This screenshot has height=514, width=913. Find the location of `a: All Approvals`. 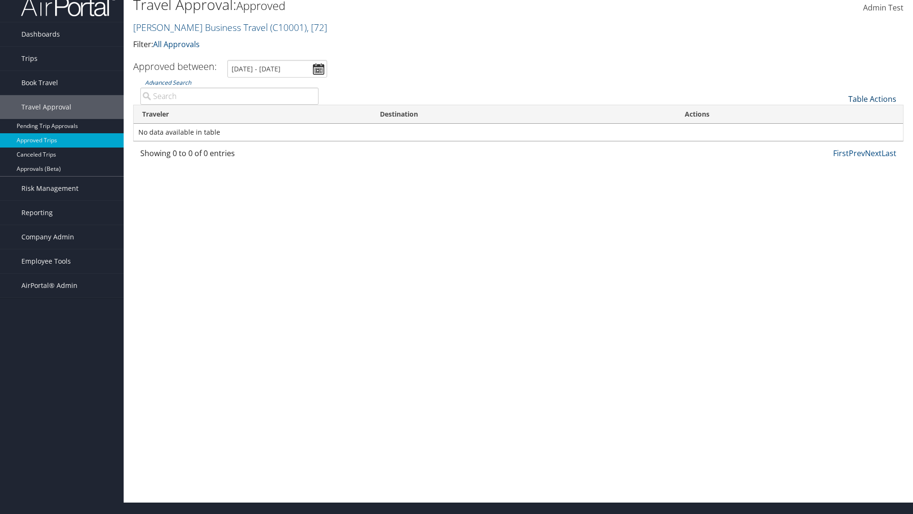

a: All Approvals is located at coordinates (176, 44).